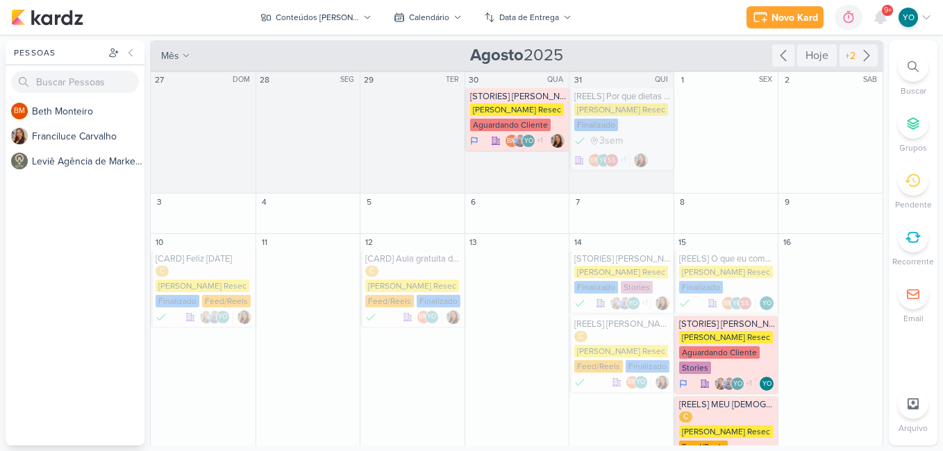 This screenshot has height=451, width=943. What do you see at coordinates (496, 55) in the screenshot?
I see `strong: Agosto` at bounding box center [496, 55].